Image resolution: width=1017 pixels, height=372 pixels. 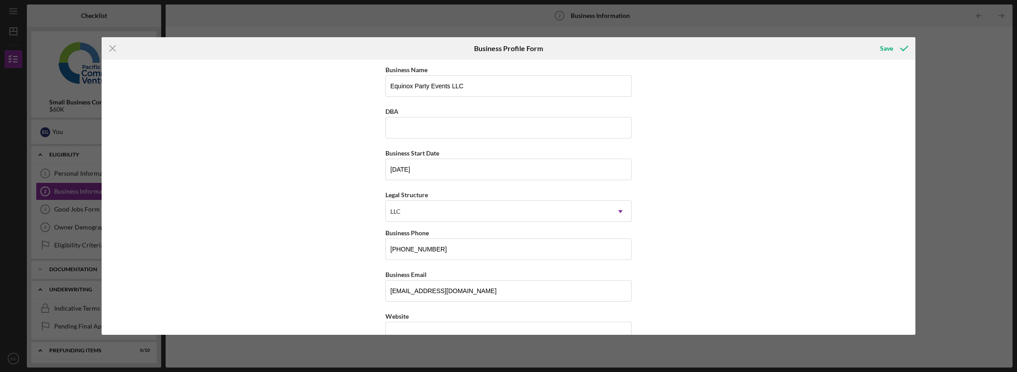 What do you see at coordinates (412, 153) in the screenshot?
I see `label: Business Start Date` at bounding box center [412, 153].